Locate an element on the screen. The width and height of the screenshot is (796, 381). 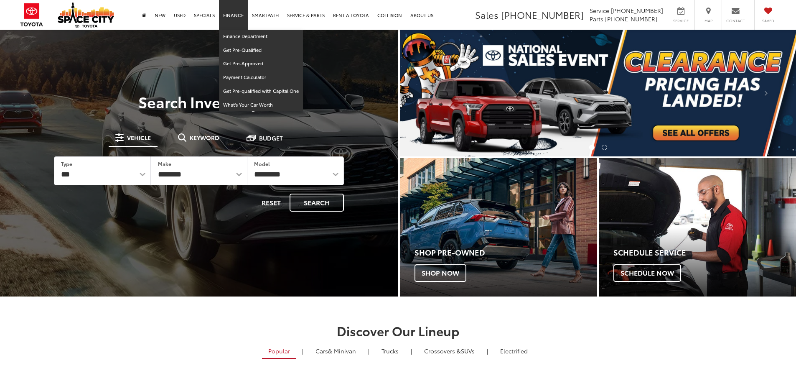
span: Schedule Now is located at coordinates (647, 273).